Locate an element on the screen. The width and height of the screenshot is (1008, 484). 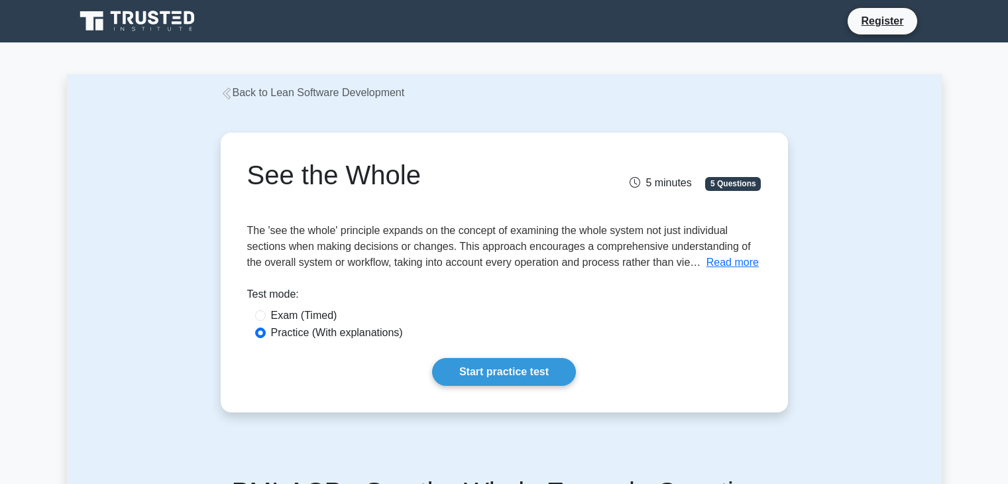
div: Test mode: is located at coordinates (504, 297).